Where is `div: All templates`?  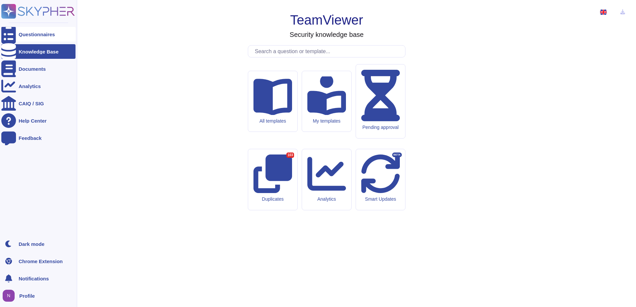 div: All templates is located at coordinates (273, 121).